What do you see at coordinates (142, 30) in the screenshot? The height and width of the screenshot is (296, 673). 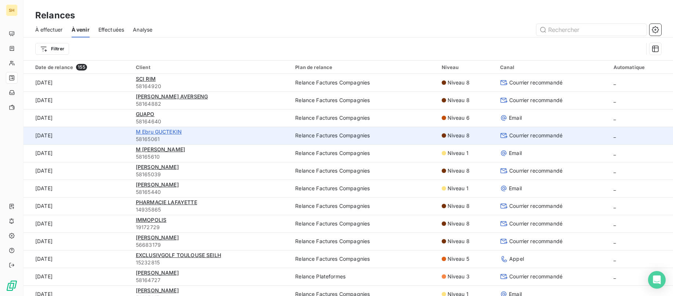 I see `span: Analyse` at bounding box center [142, 30].